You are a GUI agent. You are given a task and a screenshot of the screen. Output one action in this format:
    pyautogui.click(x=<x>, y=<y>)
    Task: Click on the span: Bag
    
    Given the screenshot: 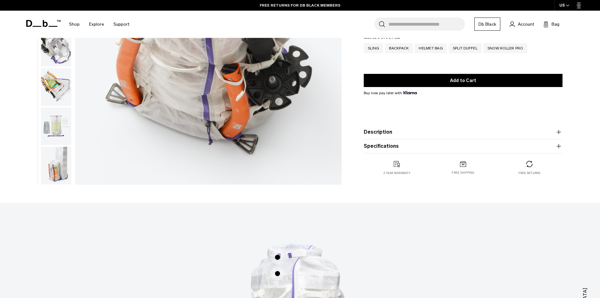 What is the action you would take?
    pyautogui.click(x=555, y=24)
    